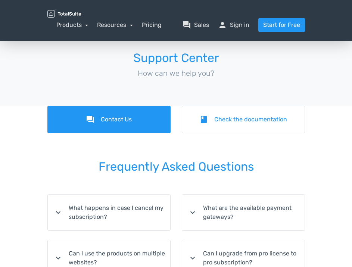 This screenshot has width=352, height=267. I want to click on i: book, so click(204, 119).